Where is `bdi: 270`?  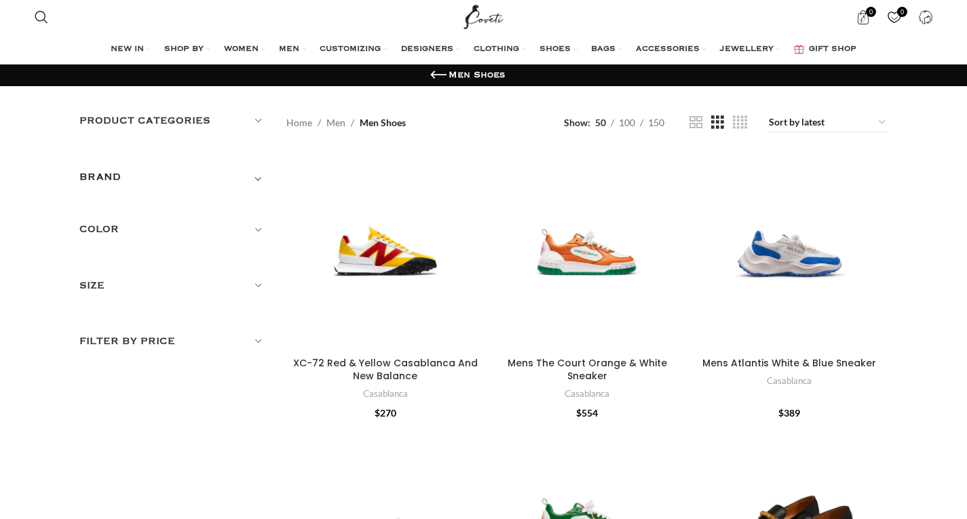
bdi: 270 is located at coordinates (385, 413).